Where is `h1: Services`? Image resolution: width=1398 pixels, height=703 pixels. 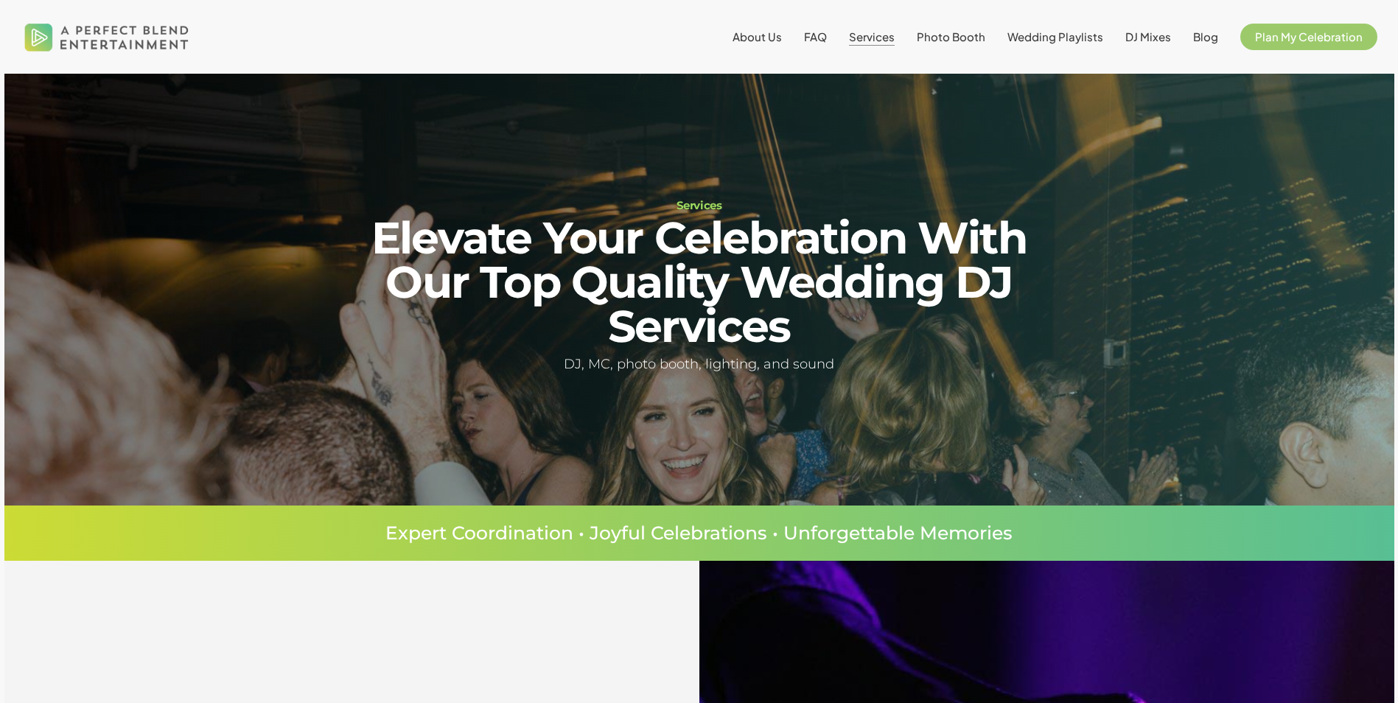
h1: Services is located at coordinates (699, 205).